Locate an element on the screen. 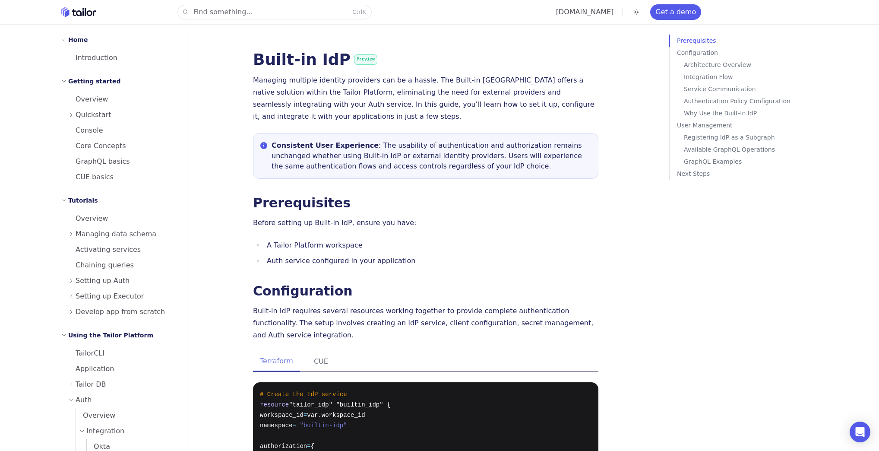 This screenshot has width=879, height=451. a: GraphQL Examples is located at coordinates (755, 162).